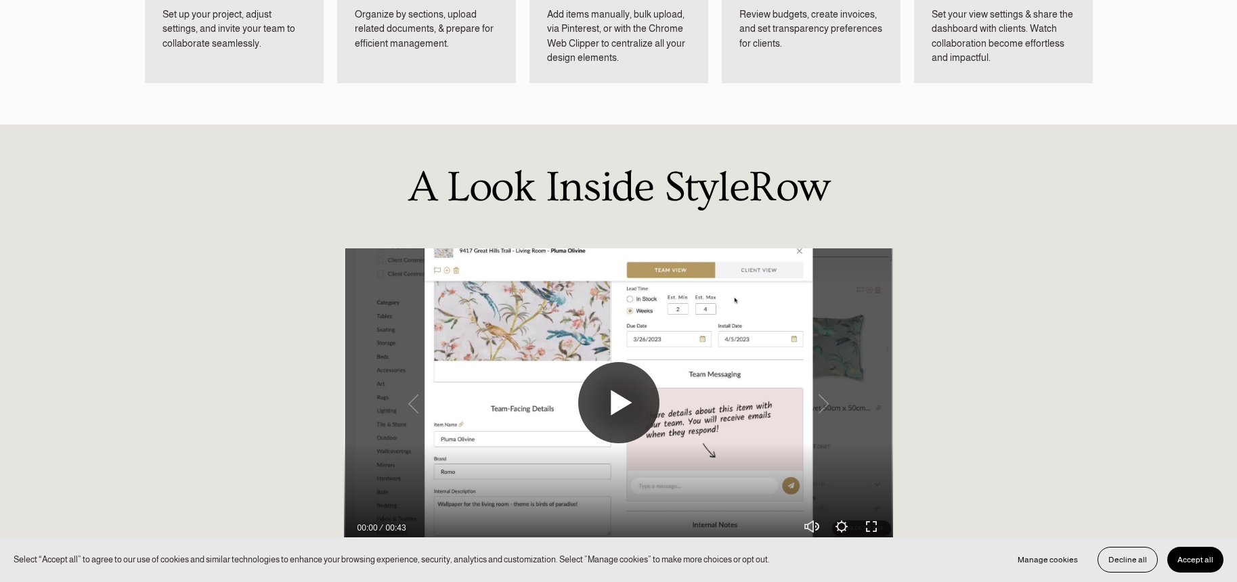 This screenshot has width=1237, height=582. Describe the element at coordinates (1127, 560) in the screenshot. I see `span: Decline all` at that location.